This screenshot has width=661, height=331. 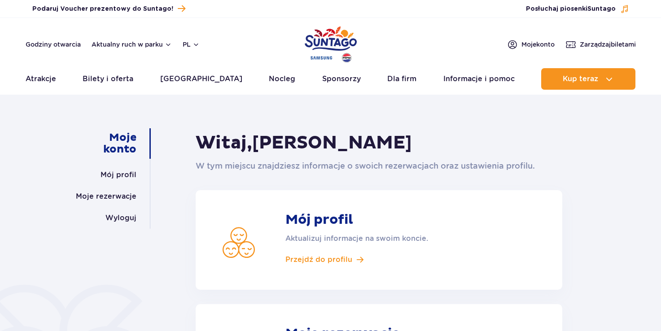 I want to click on span: Suntago, so click(x=602, y=9).